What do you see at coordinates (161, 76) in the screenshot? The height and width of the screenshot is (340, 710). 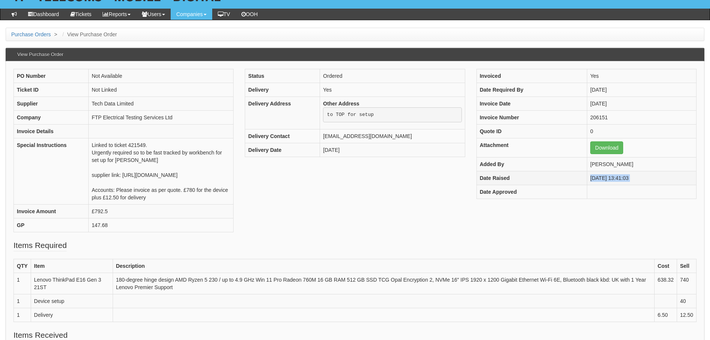 I see `td: Not Available` at bounding box center [161, 76].